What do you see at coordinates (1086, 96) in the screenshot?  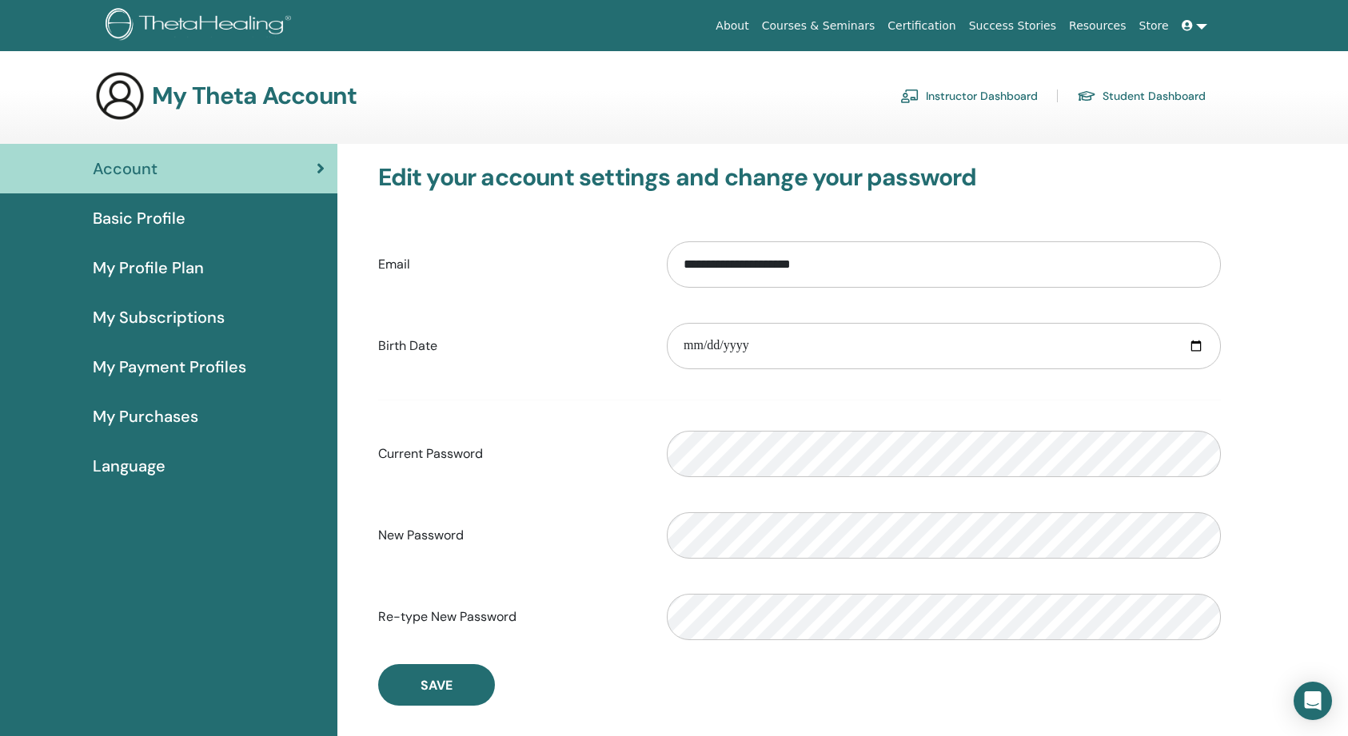 I see `img: graduation-cap.svg` at bounding box center [1086, 96].